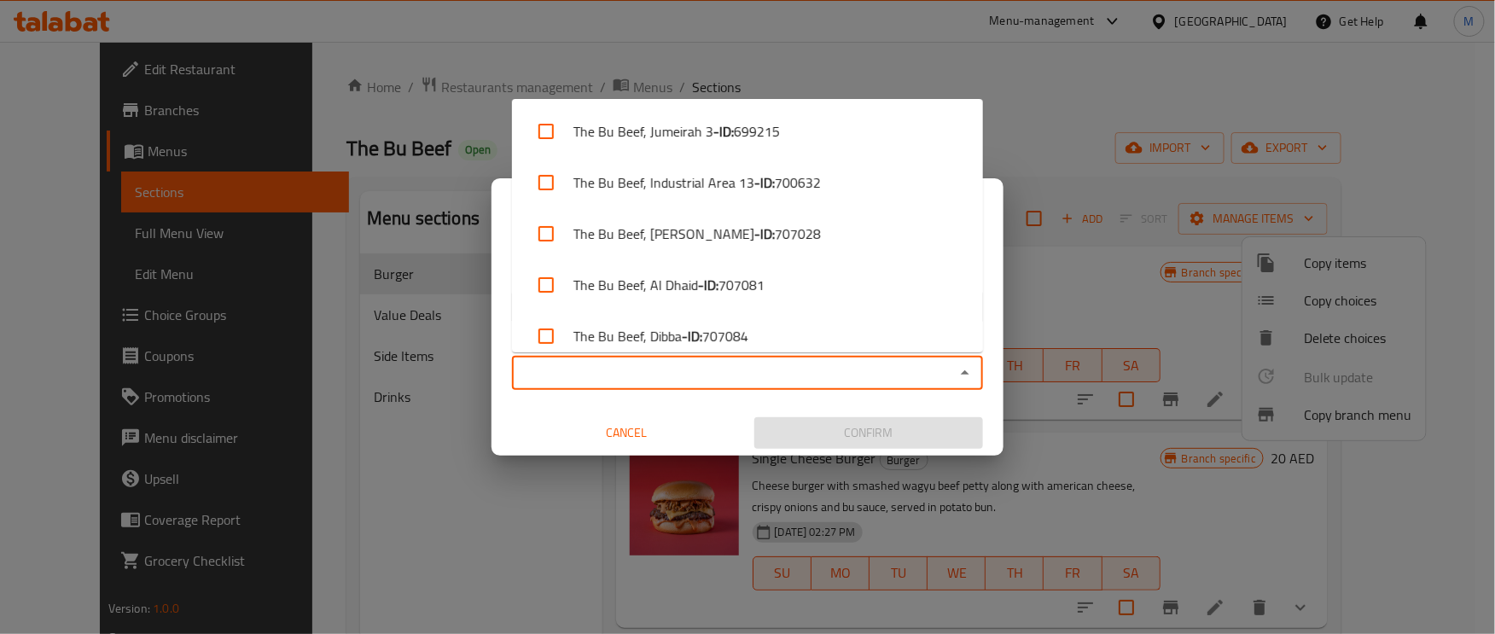  I want to click on span: 707081, so click(741, 285).